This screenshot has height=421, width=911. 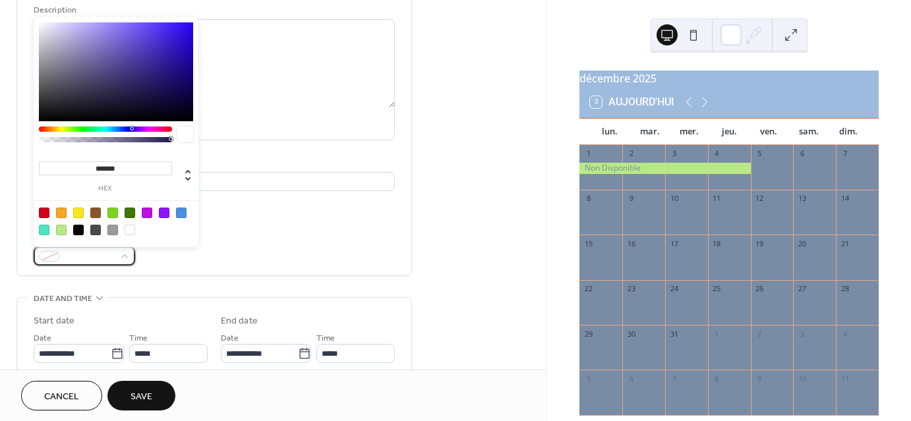 What do you see at coordinates (588, 289) in the screenshot?
I see `div: 22` at bounding box center [588, 289].